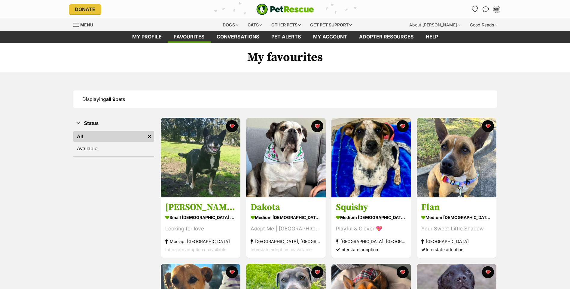 The height and width of the screenshot is (289, 570). Describe the element at coordinates (286, 25) in the screenshot. I see `div: Other pets` at that location.